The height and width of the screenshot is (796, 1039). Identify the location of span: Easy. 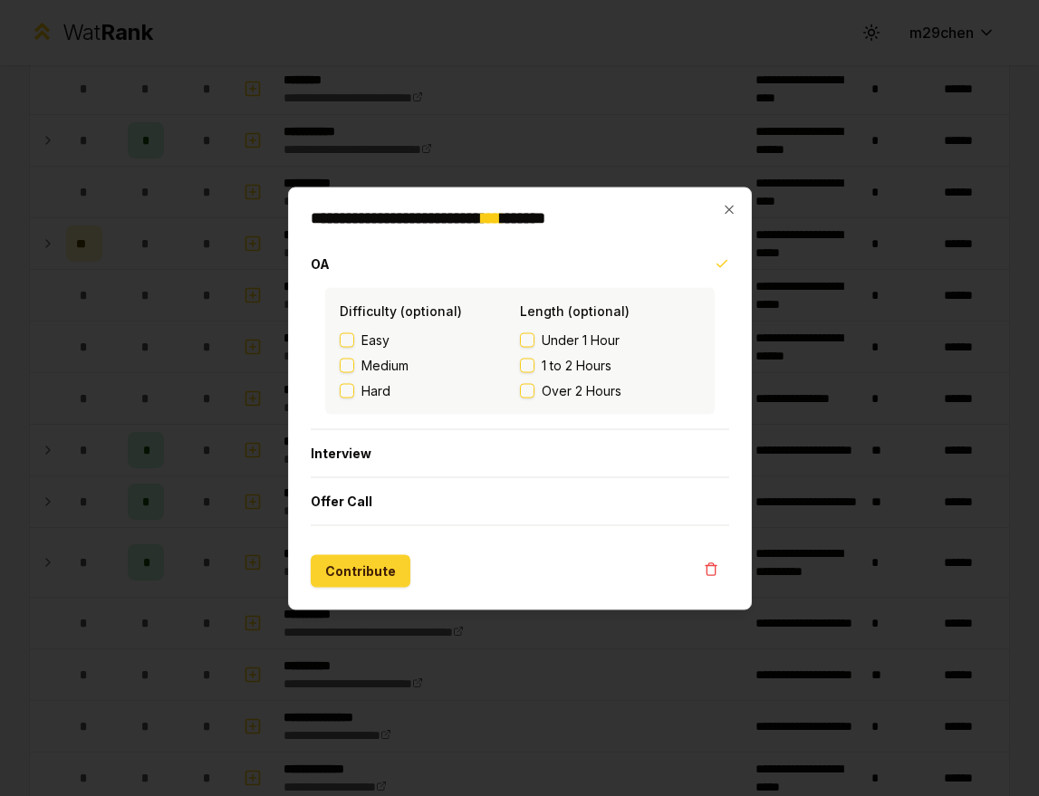
(375, 340).